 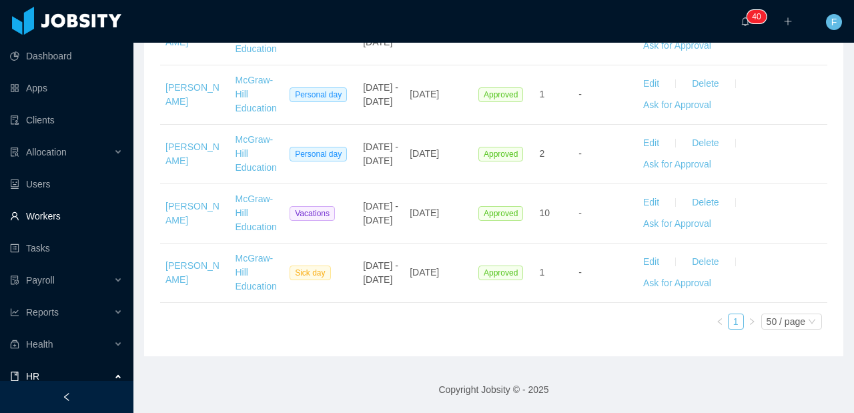 I want to click on li: Next Page, so click(x=752, y=322).